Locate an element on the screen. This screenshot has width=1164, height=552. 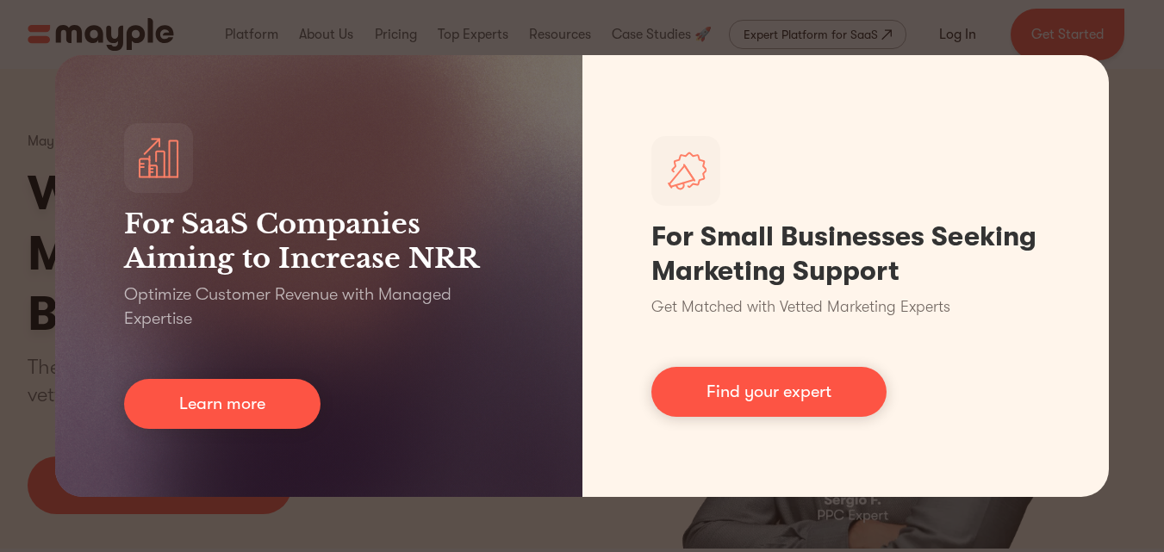
h3: For SaaS Companies Aiming to Increase NRR is located at coordinates (319, 241).